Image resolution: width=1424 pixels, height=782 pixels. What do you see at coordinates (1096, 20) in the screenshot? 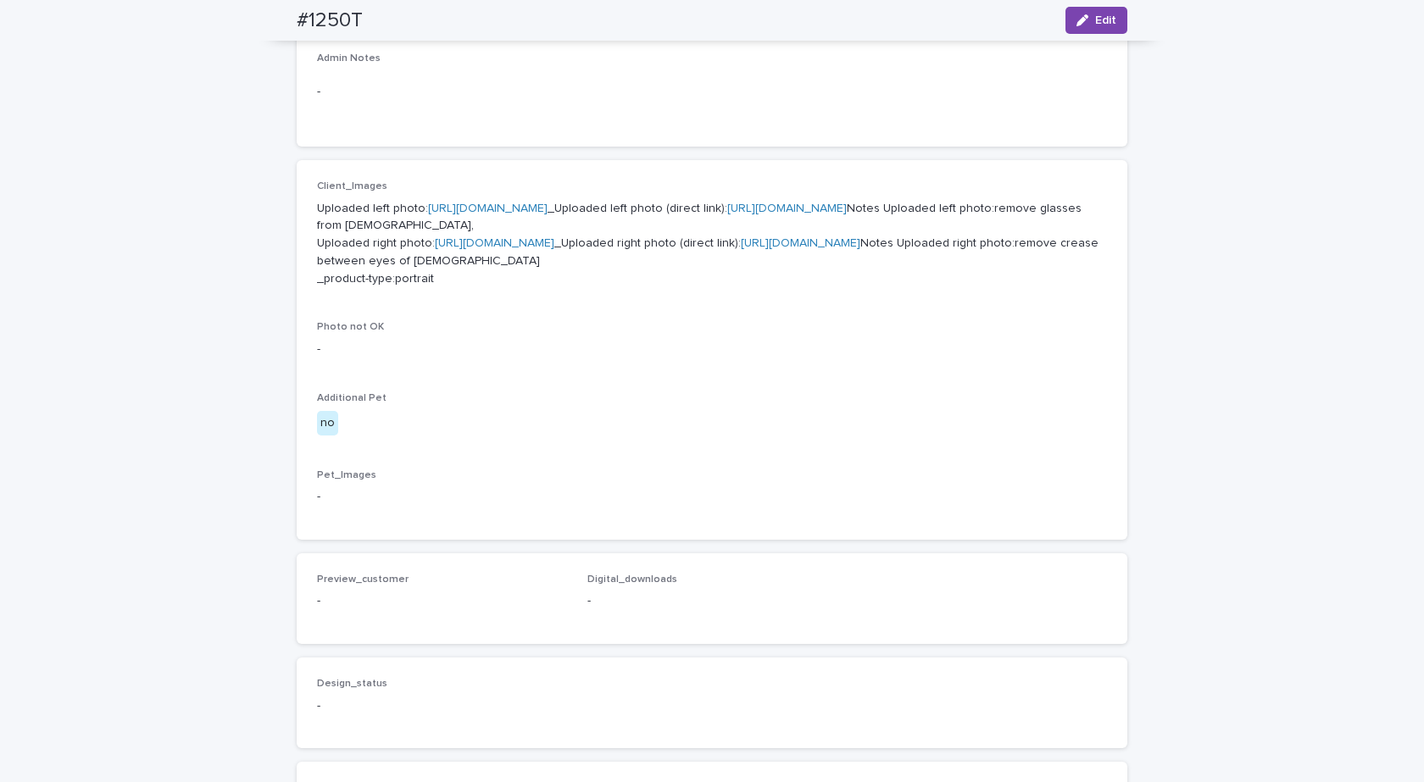
I see `button: Edit` at bounding box center [1096, 20].